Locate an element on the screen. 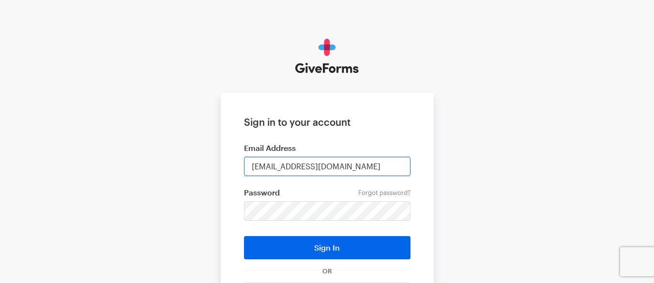 This screenshot has width=654, height=283. h1: Sign in to your account is located at coordinates (327, 122).